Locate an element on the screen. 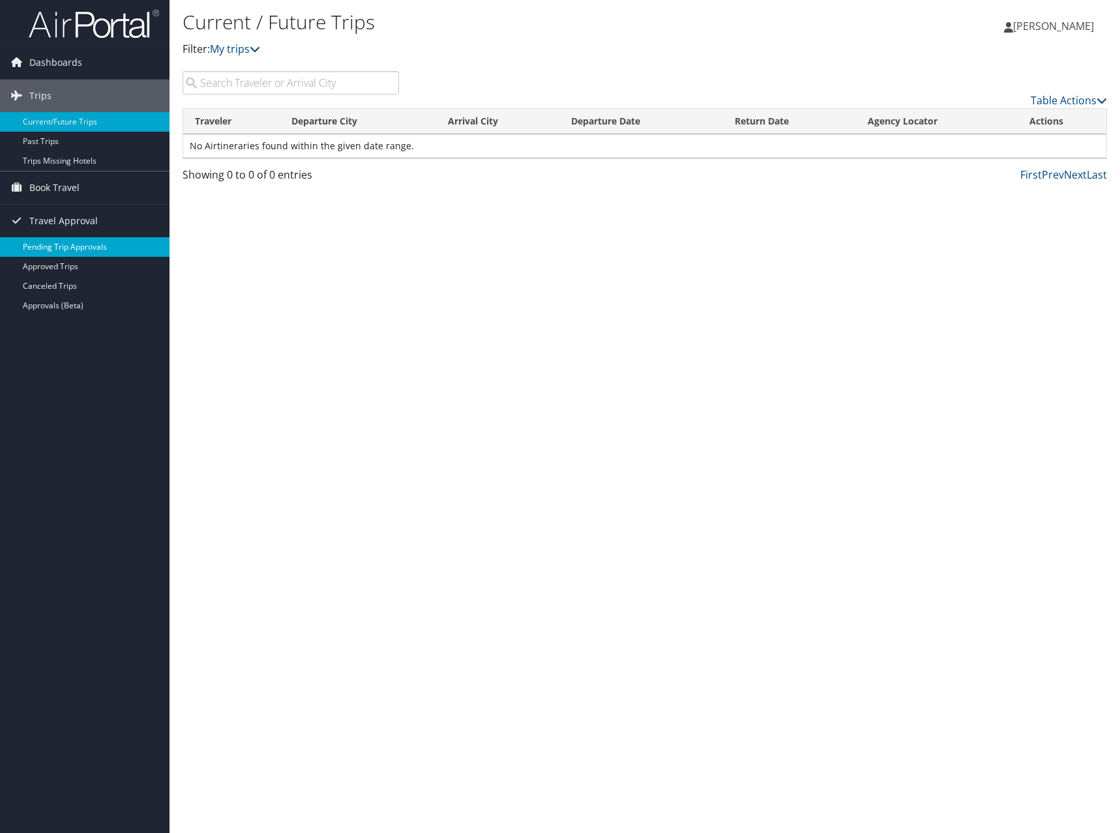  a: Table Actions is located at coordinates (1068, 100).